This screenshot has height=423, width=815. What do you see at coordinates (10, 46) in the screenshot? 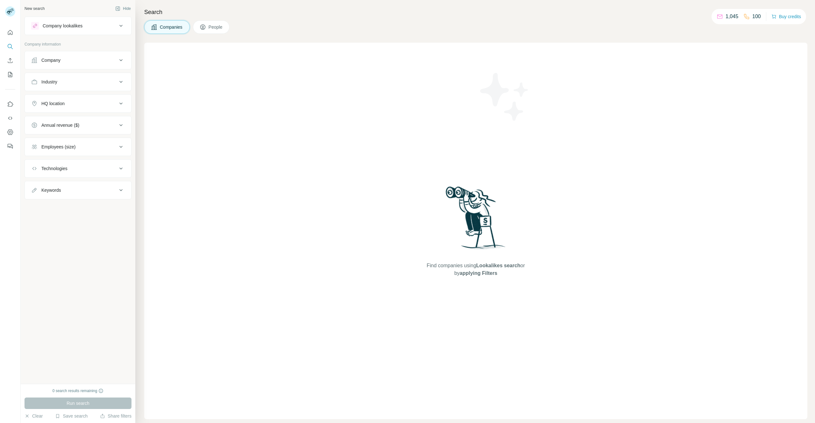
I see `button: Search` at bounding box center [10, 46].